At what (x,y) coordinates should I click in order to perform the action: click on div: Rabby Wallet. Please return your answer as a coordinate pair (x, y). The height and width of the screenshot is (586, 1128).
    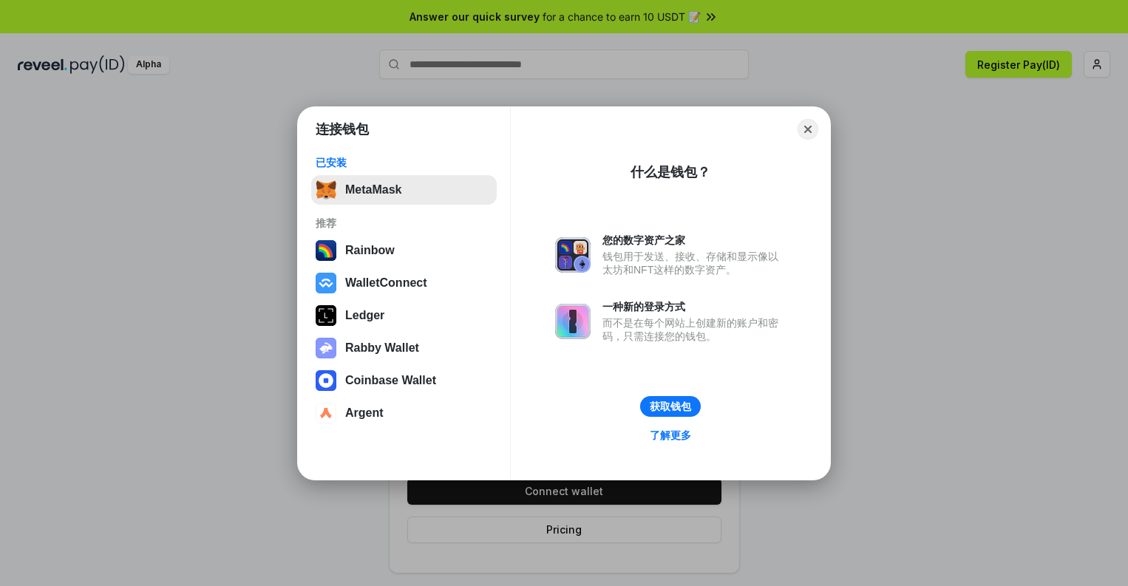
    Looking at the image, I should click on (382, 348).